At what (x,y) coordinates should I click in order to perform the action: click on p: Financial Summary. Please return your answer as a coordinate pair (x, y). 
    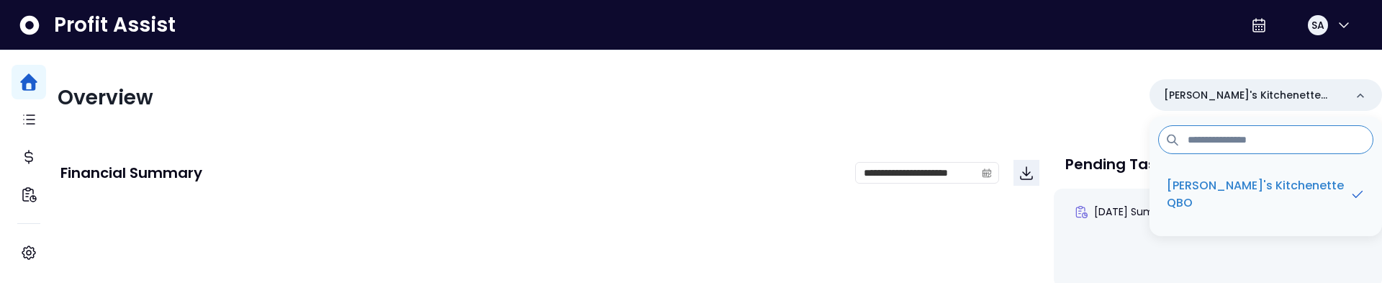
    Looking at the image, I should click on (131, 173).